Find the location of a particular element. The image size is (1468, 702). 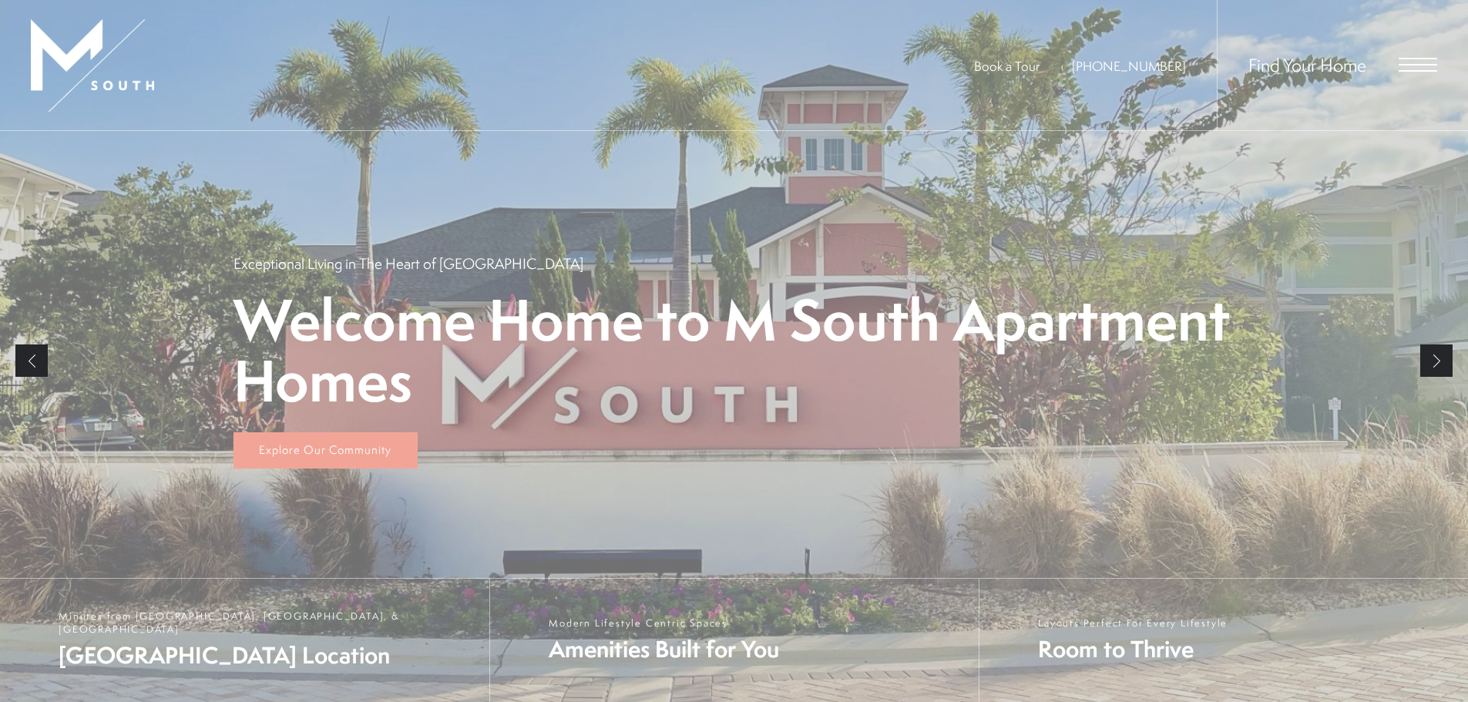

span: Explore Our Community is located at coordinates (325, 449).